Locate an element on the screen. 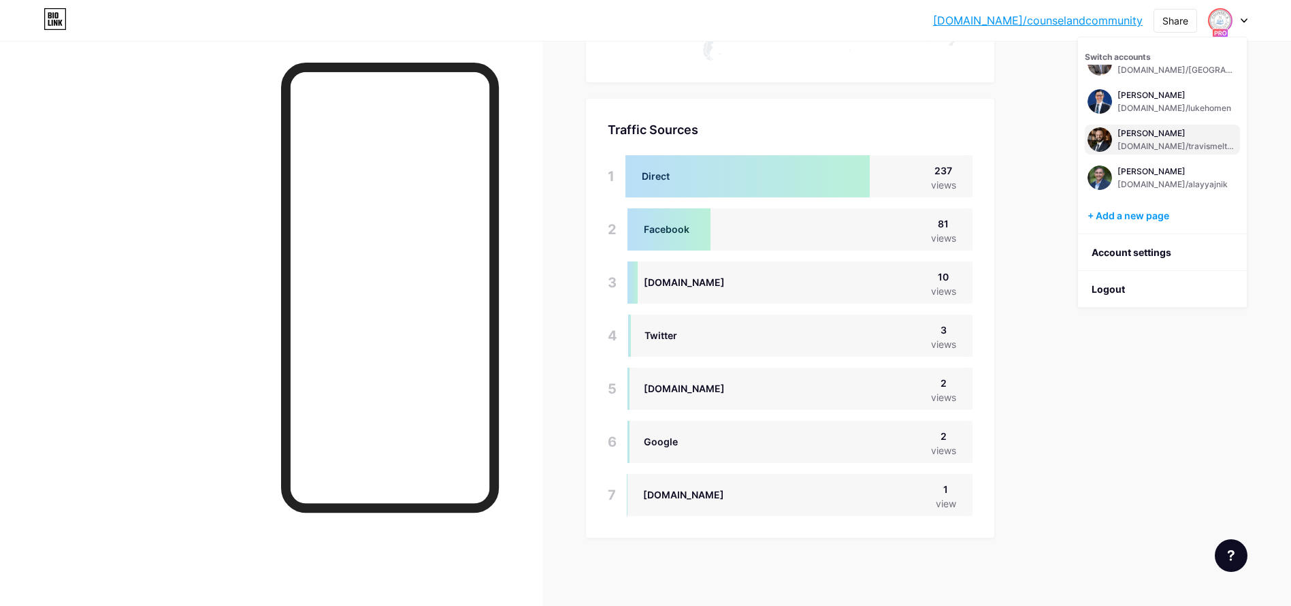 The height and width of the screenshot is (606, 1291). div: 4 is located at coordinates (612, 336).